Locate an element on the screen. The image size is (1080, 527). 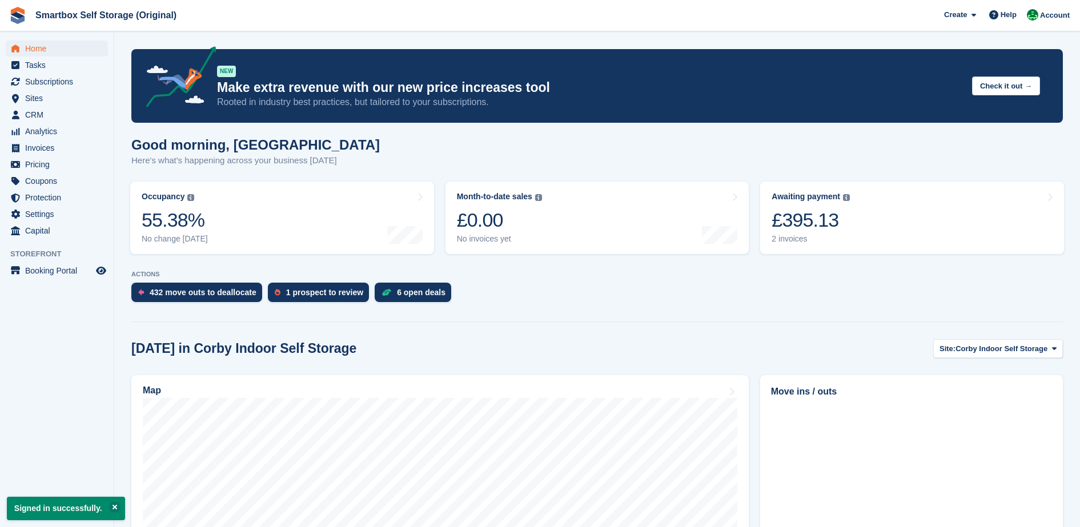
span: Tasks is located at coordinates (59, 65).